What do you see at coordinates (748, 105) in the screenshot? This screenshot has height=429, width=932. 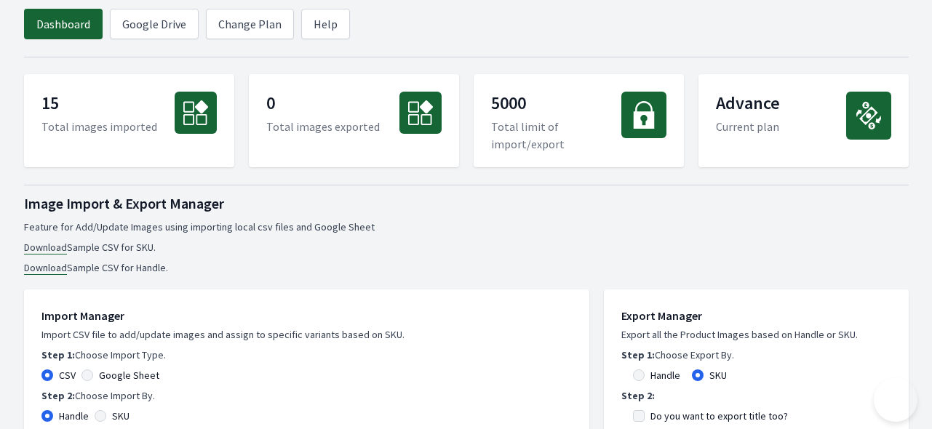 I see `p: Advance` at bounding box center [748, 105].